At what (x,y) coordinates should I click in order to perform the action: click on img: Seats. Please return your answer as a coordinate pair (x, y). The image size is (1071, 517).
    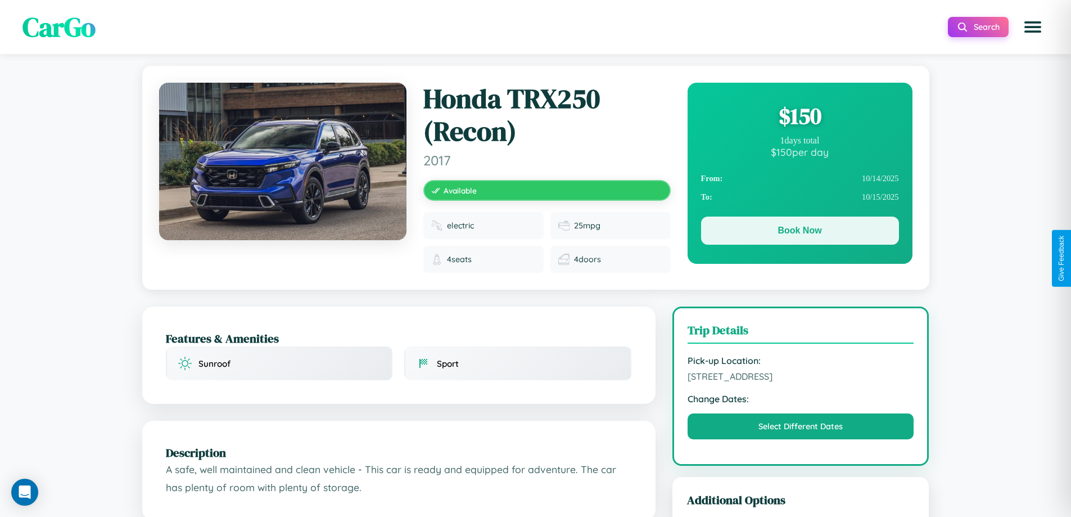
    Looking at the image, I should click on (437, 259).